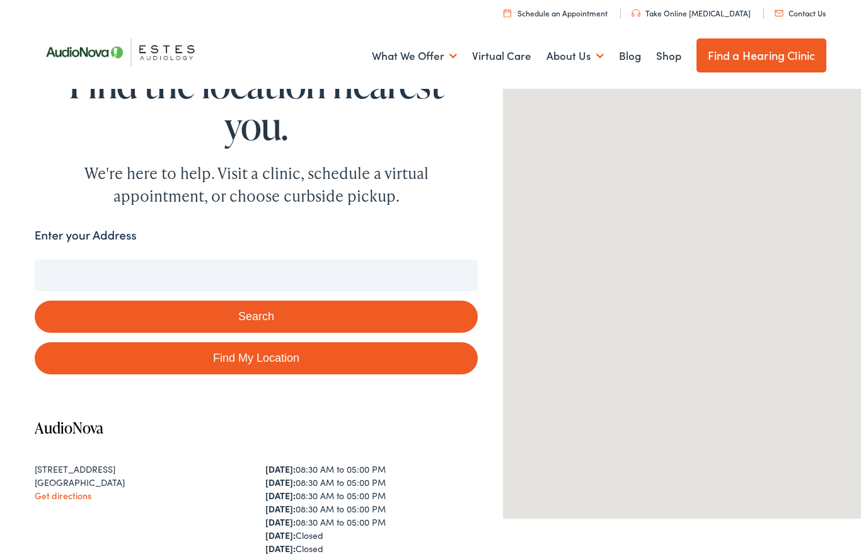  Describe the element at coordinates (630, 56) in the screenshot. I see `a: Blog` at that location.